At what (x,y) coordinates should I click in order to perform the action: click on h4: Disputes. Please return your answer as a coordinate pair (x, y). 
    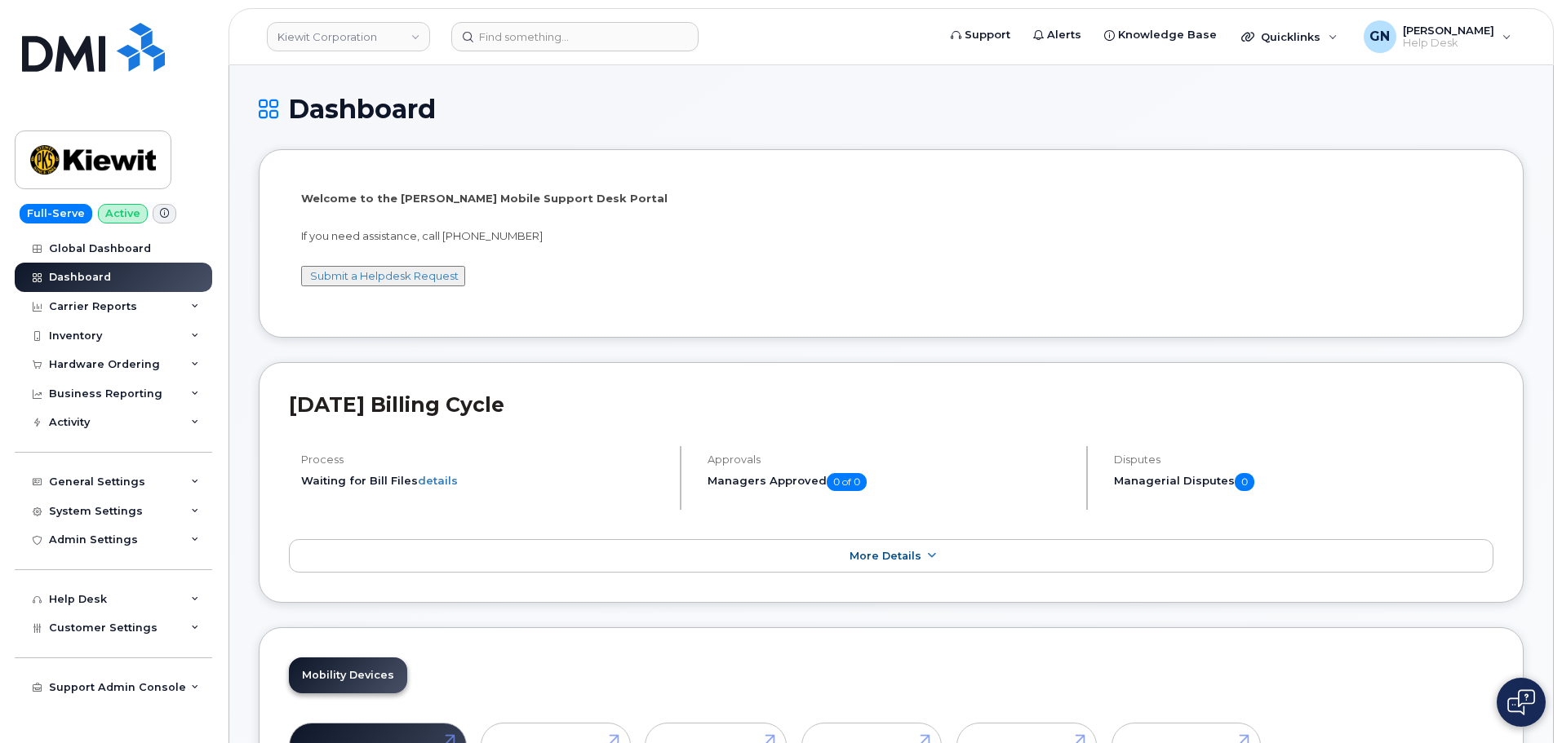
    Looking at the image, I should click on (1303, 459).